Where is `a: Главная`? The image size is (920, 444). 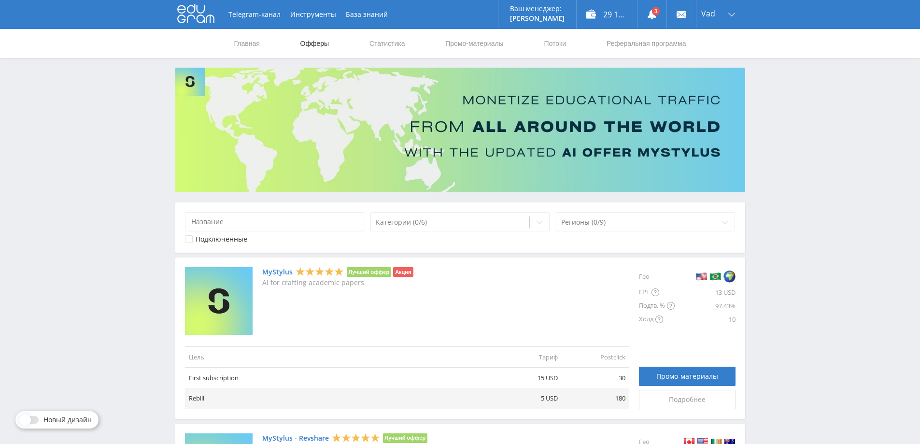 a: Главная is located at coordinates (247, 43).